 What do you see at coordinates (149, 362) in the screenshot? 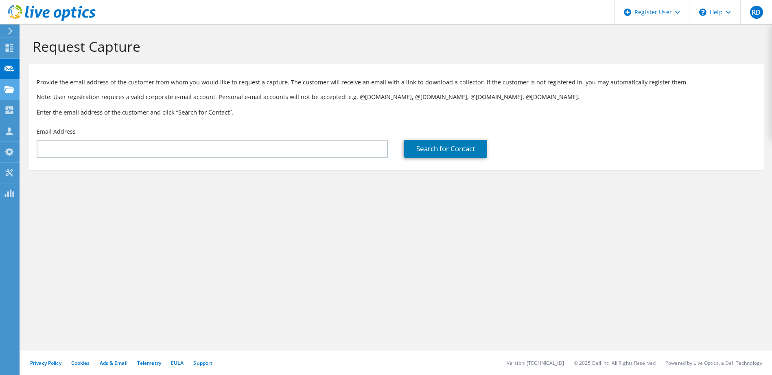
I see `a: Telemetry` at bounding box center [149, 362].